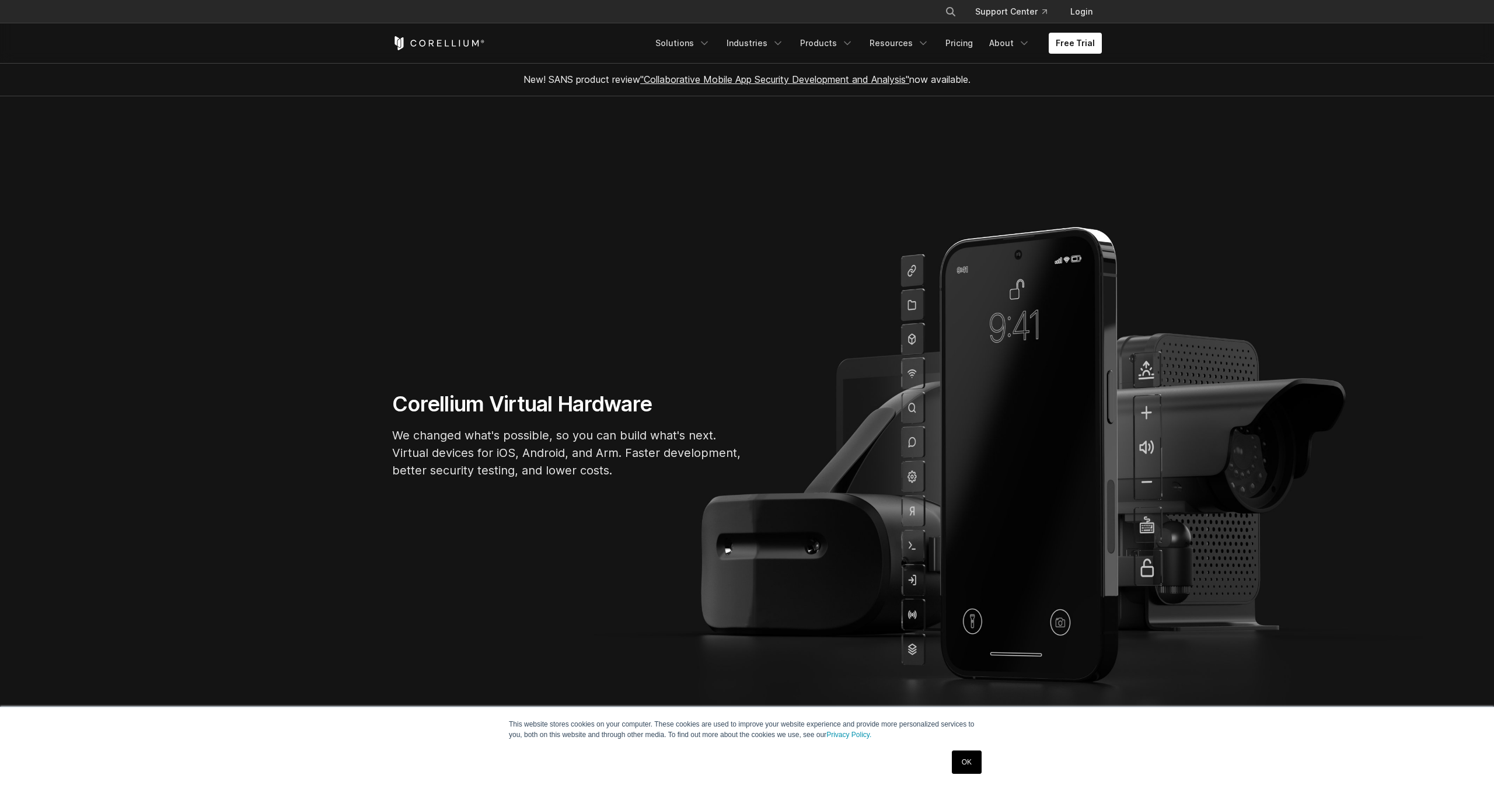 The image size is (1494, 789). What do you see at coordinates (899, 43) in the screenshot?
I see `a: Resources` at bounding box center [899, 43].